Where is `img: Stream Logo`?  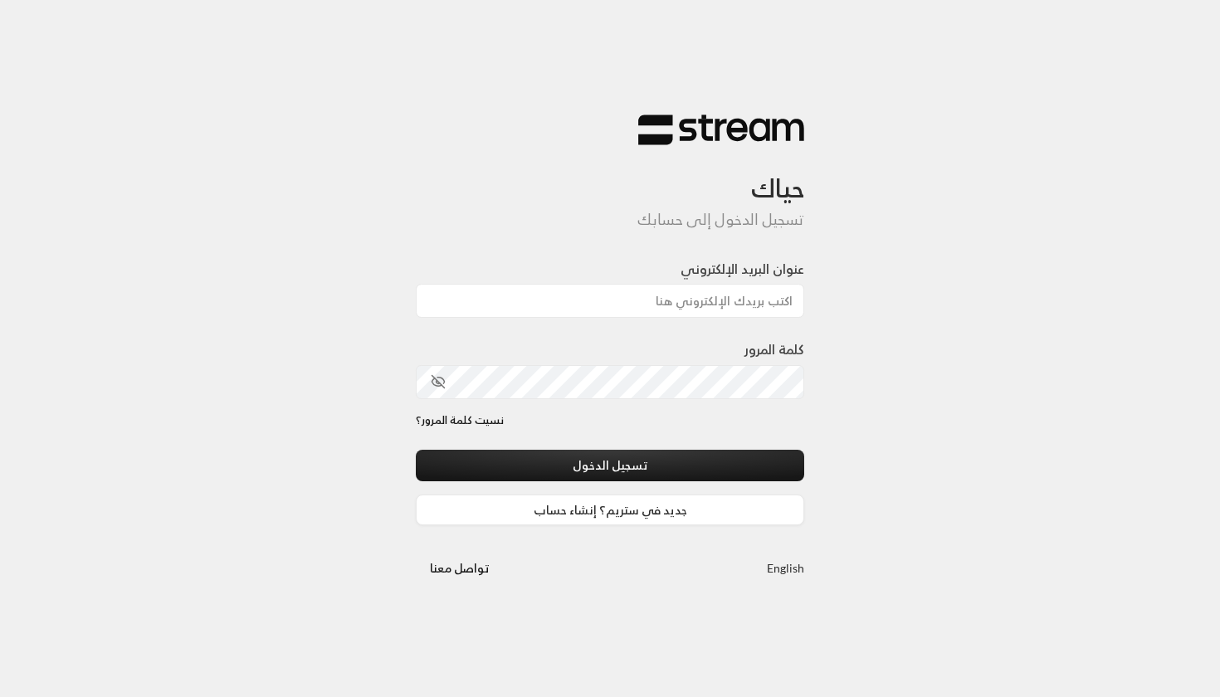
img: Stream Logo is located at coordinates (721, 130).